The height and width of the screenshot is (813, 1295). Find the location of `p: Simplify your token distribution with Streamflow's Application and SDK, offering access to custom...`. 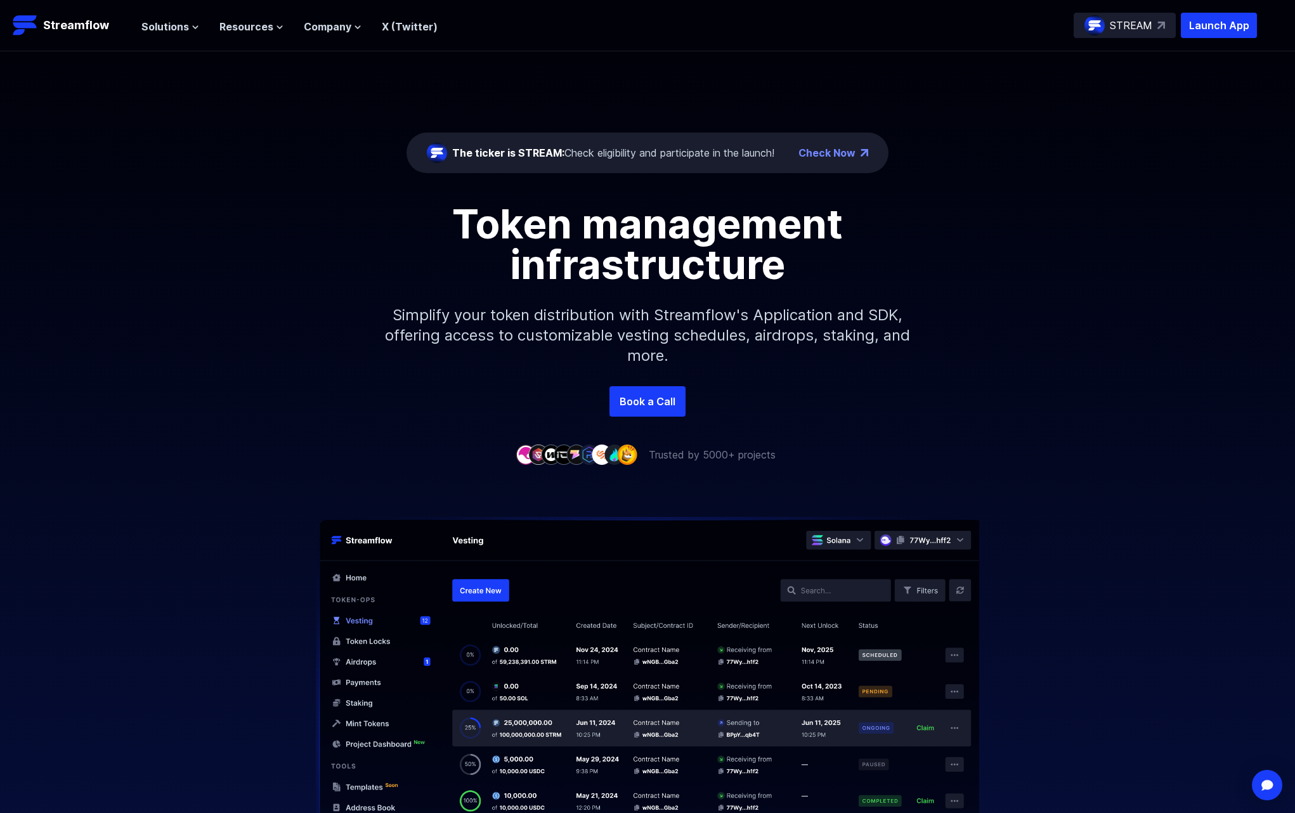

p: Simplify your token distribution with Streamflow's Application and SDK, offering access to custom... is located at coordinates (647, 335).